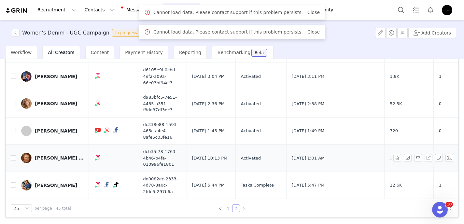 This screenshot has height=224, width=464. Describe the element at coordinates (430, 10) in the screenshot. I see `button: Notifications` at that location.